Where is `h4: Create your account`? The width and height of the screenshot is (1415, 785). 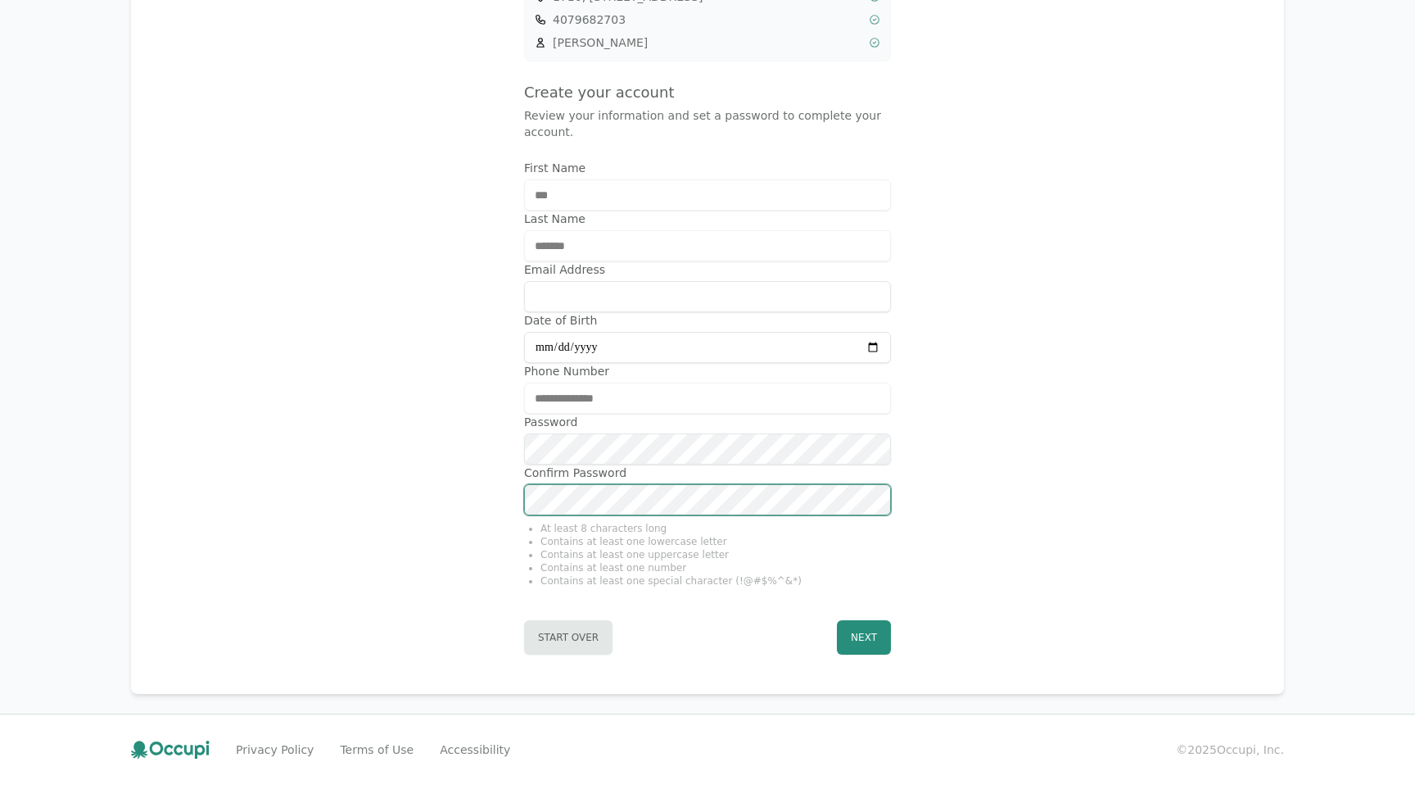 h4: Create your account is located at coordinates (708, 93).